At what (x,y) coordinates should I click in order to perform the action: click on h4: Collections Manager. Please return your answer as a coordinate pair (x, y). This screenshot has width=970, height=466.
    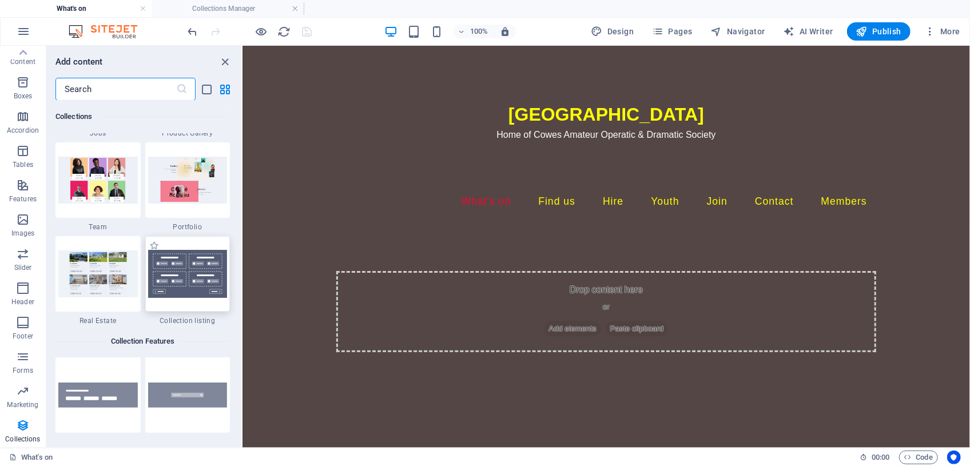
    Looking at the image, I should click on (228, 9).